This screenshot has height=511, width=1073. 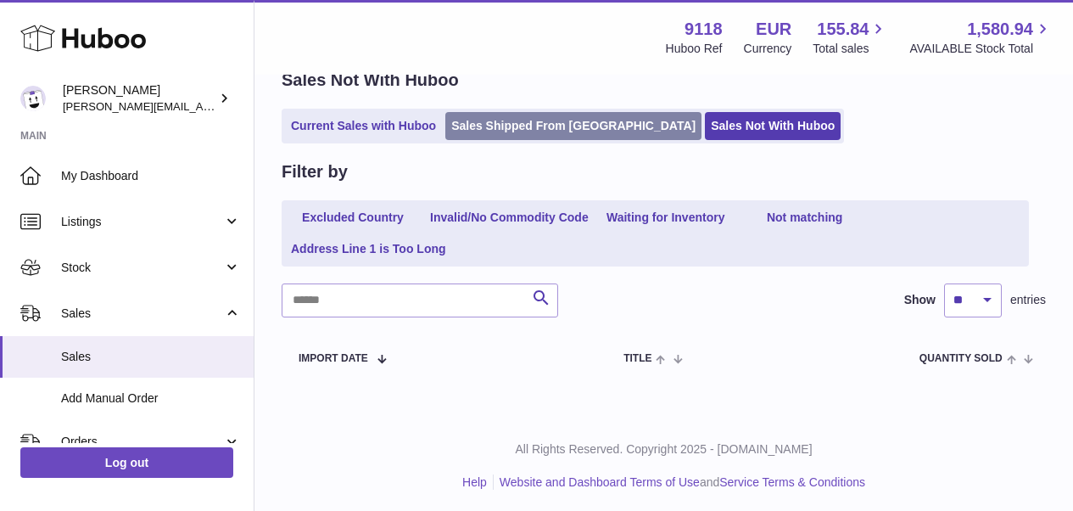 What do you see at coordinates (850, 48) in the screenshot?
I see `span: Total sales` at bounding box center [850, 48].